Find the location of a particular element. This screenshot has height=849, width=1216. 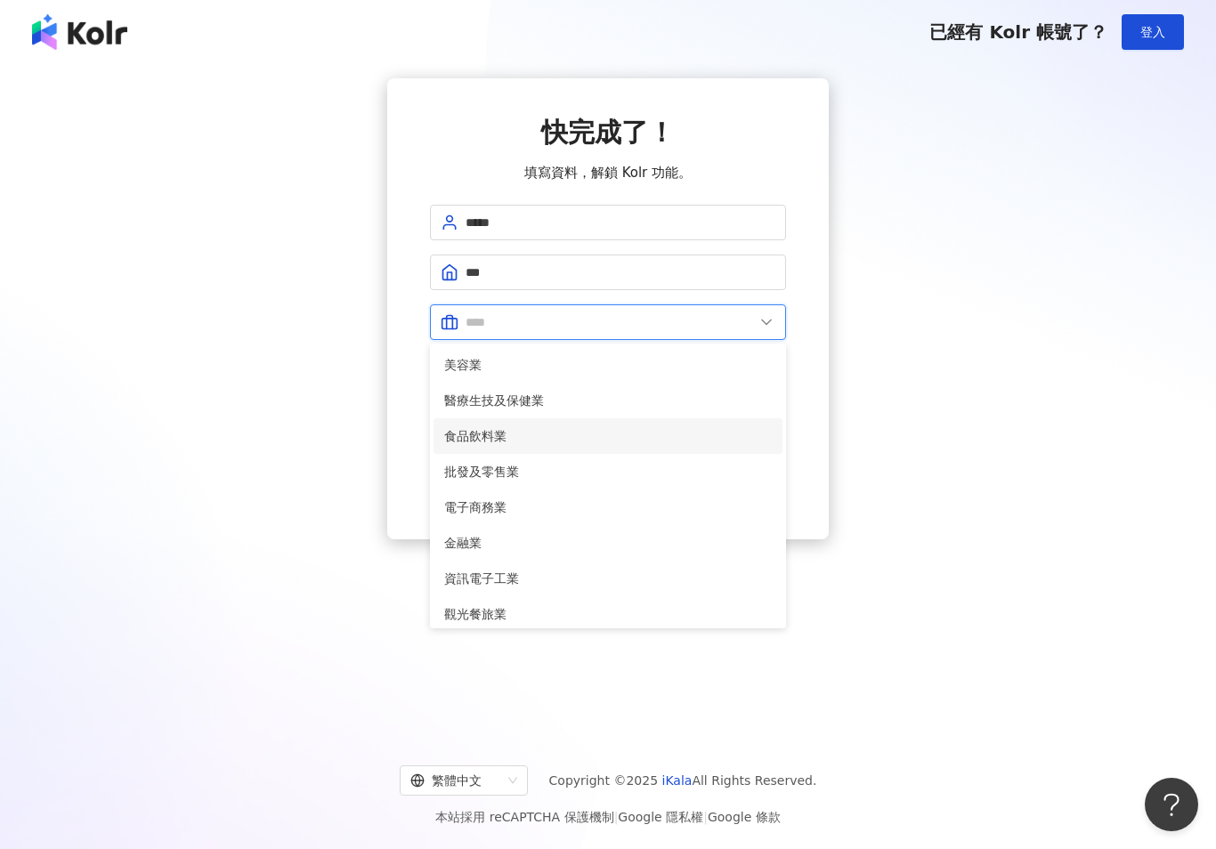

span: 美容業 is located at coordinates (608, 365).